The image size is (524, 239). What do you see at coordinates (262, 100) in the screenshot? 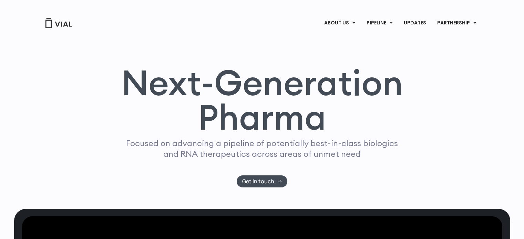
I see `h1: Next-Generation Pharma` at bounding box center [262, 100].